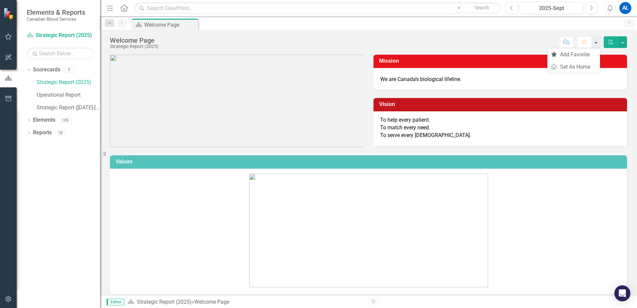  What do you see at coordinates (68, 95) in the screenshot?
I see `a: Operational Report` at bounding box center [68, 95].